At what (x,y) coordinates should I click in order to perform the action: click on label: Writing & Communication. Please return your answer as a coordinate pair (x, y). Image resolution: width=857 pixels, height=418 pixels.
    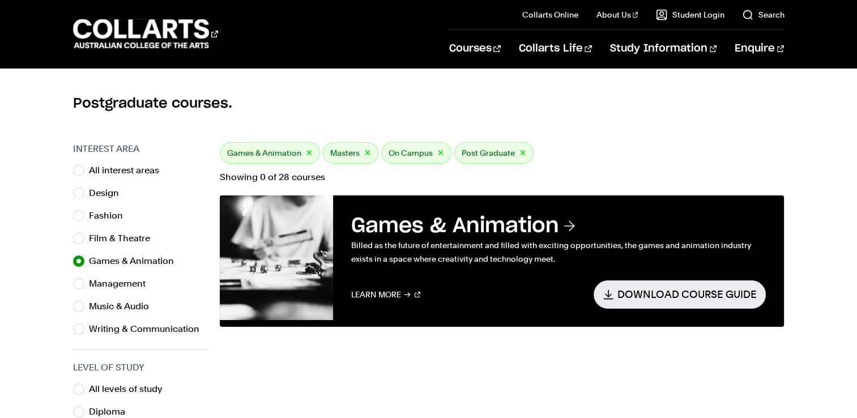
    Looking at the image, I should click on (148, 329).